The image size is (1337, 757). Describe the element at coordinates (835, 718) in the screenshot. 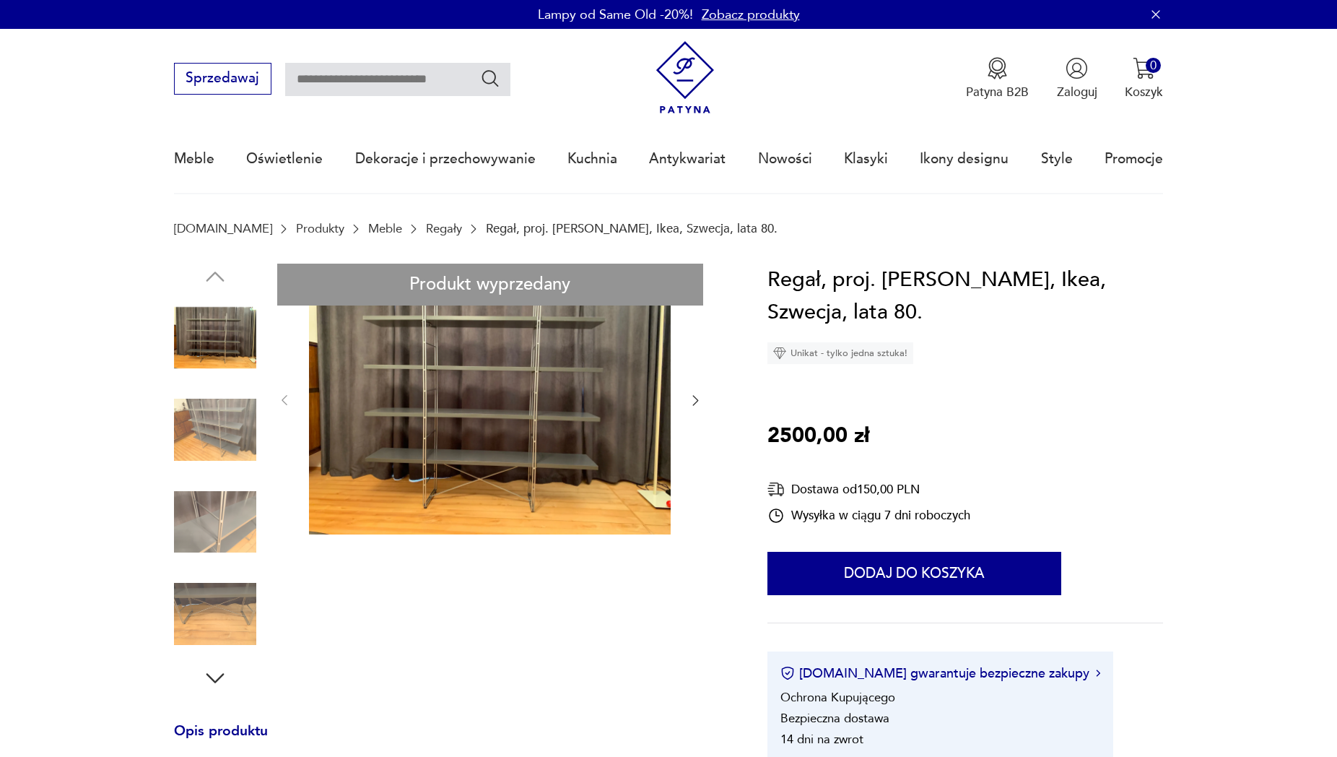

I see `li: Bezpieczna dostawa` at that location.